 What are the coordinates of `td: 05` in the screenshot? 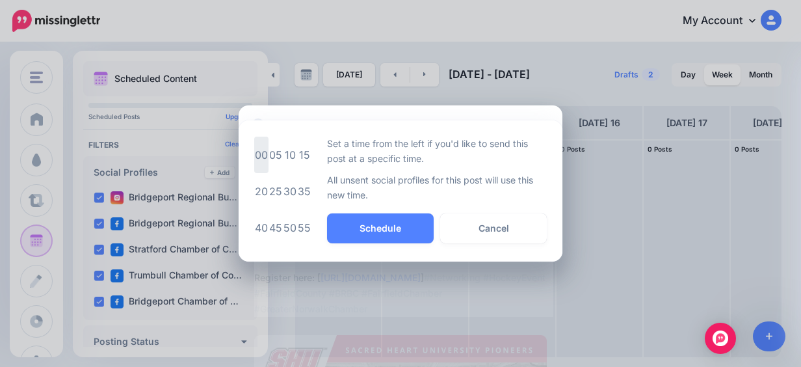 It's located at (276, 155).